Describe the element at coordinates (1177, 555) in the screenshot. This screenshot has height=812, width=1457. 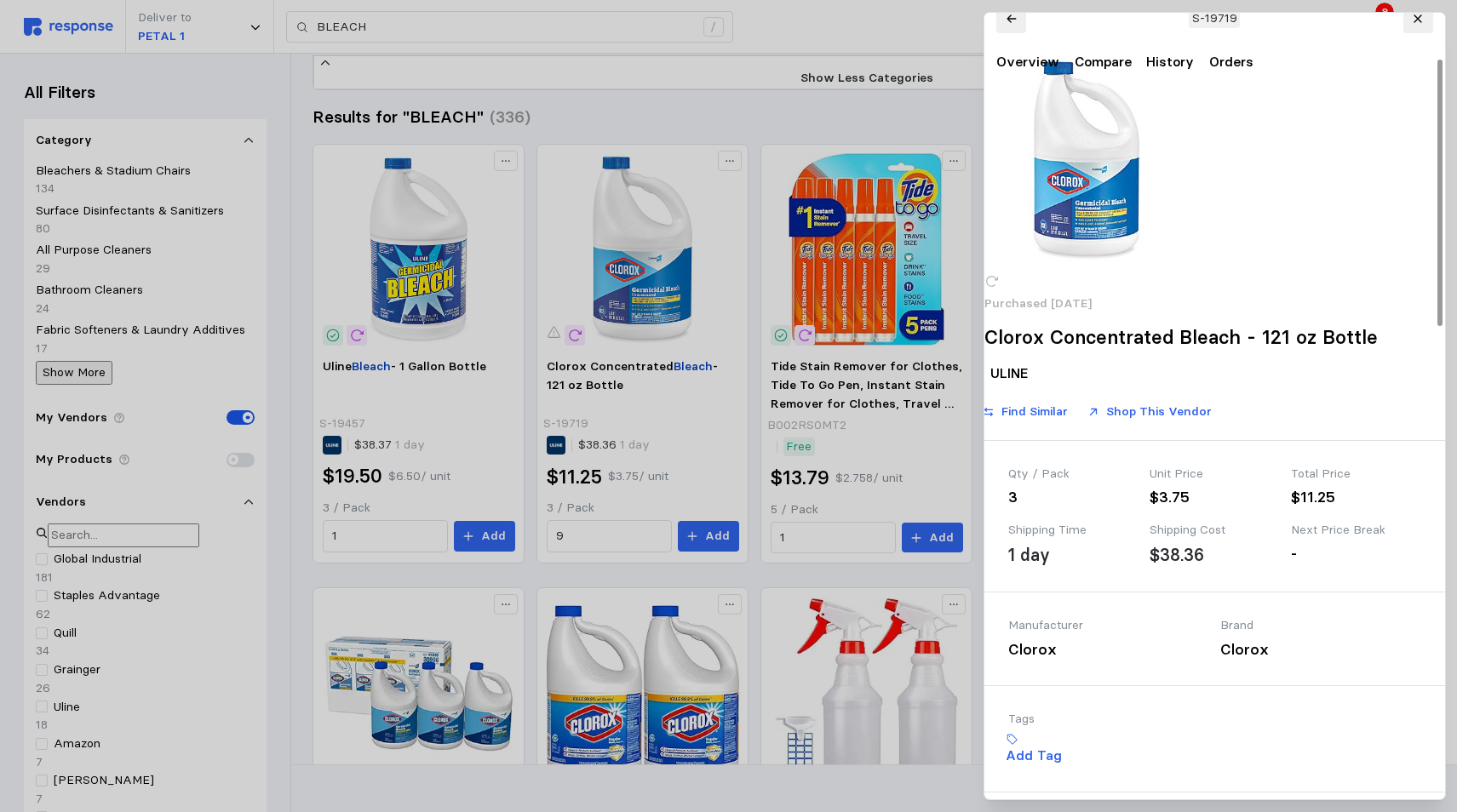
I see `div: $38.36` at that location.